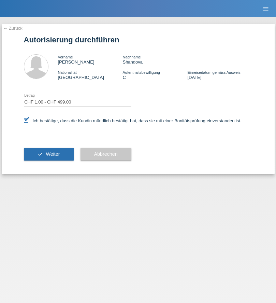 The height and width of the screenshot is (303, 276). What do you see at coordinates (132, 57) in the screenshot?
I see `span: Nachname` at bounding box center [132, 57].